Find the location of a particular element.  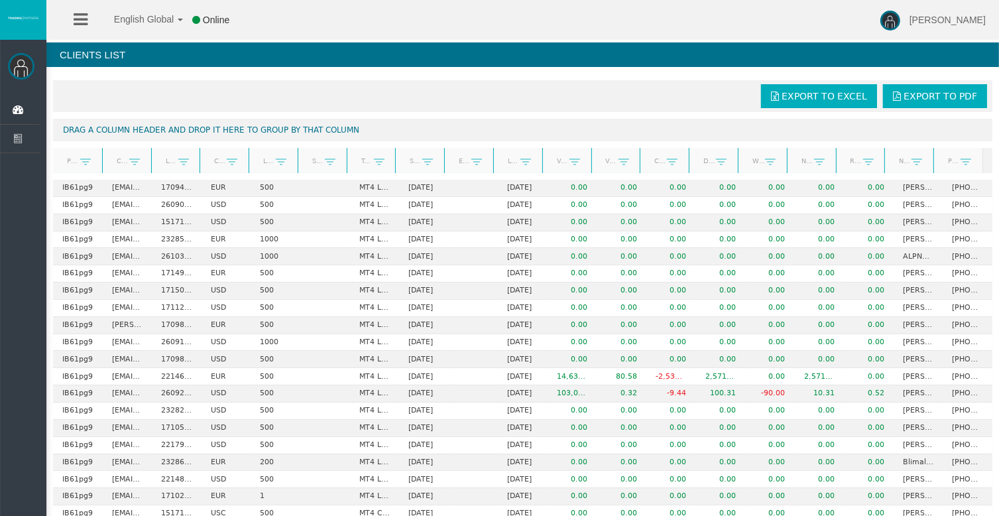

td: 22179663 is located at coordinates (176, 445).